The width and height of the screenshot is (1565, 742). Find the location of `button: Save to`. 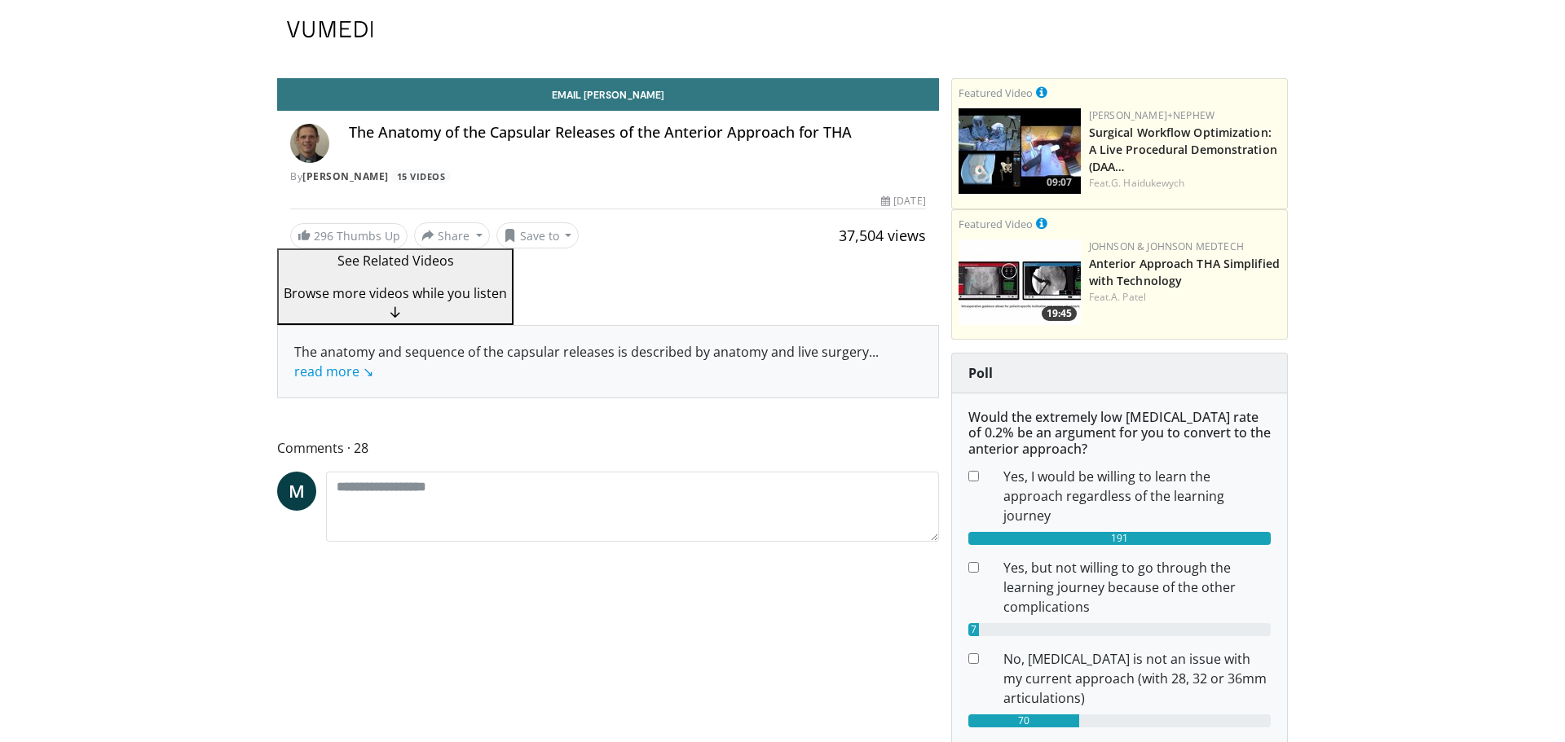

button: Save to is located at coordinates (538, 236).